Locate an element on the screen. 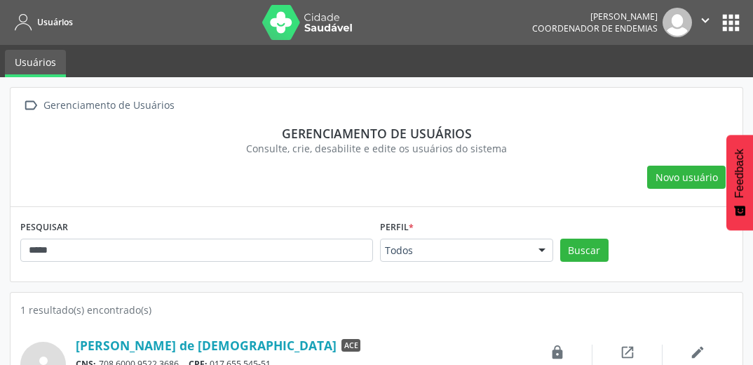 The image size is (753, 365). button: Novo usuário is located at coordinates (686, 177).